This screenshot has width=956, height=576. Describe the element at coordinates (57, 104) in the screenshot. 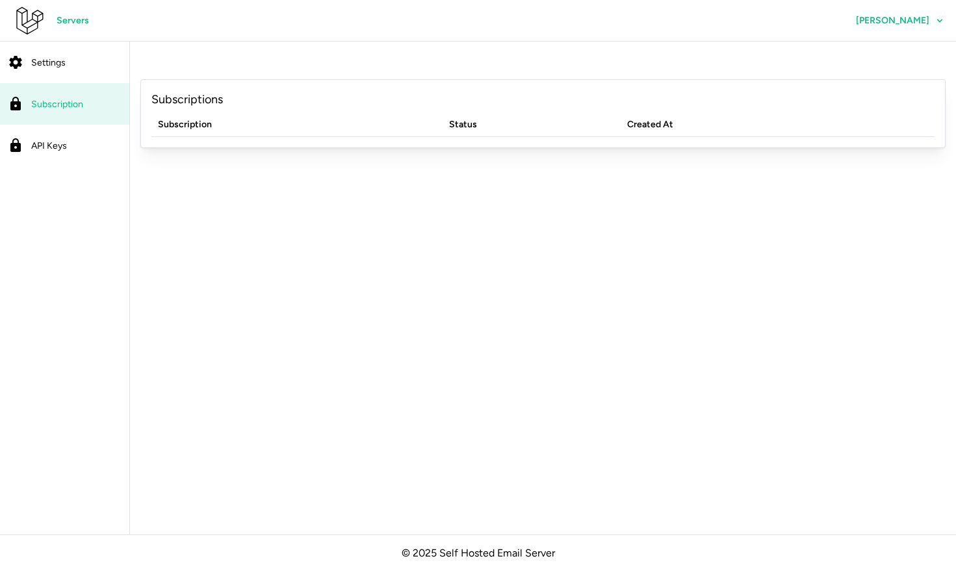

I see `span: Subscription` at that location.